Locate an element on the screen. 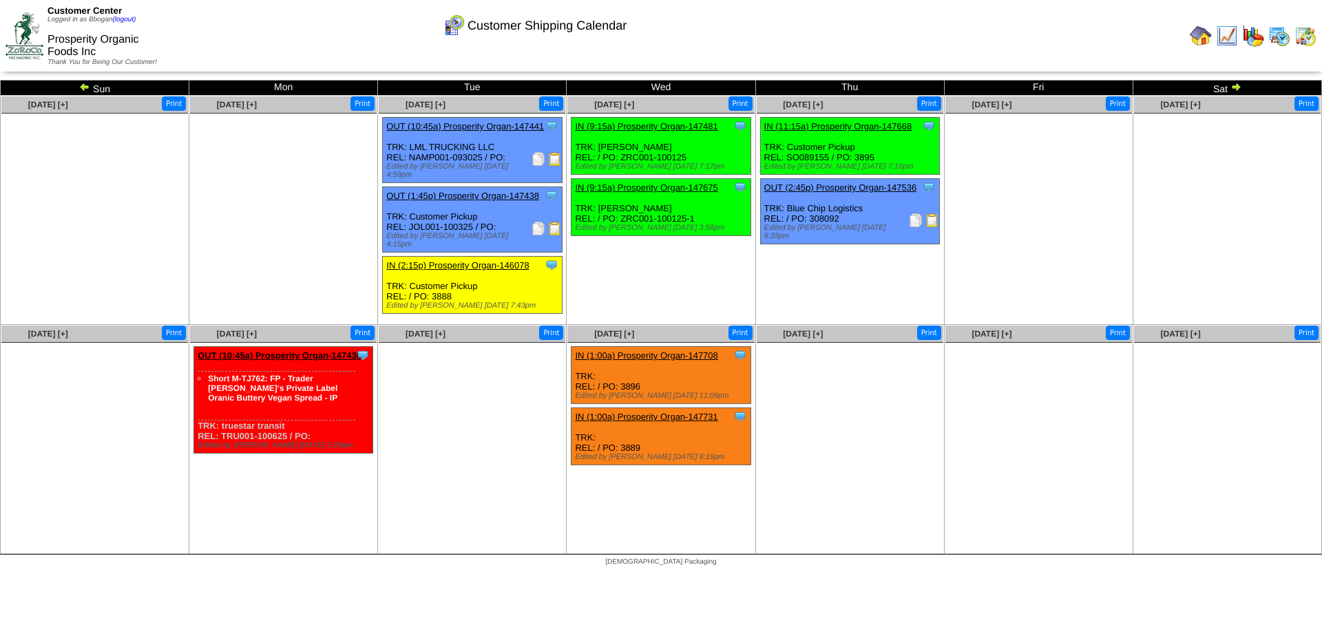  div: TRK: Blue Chip Logistics REL: / PO: 308092 is located at coordinates (850, 211).